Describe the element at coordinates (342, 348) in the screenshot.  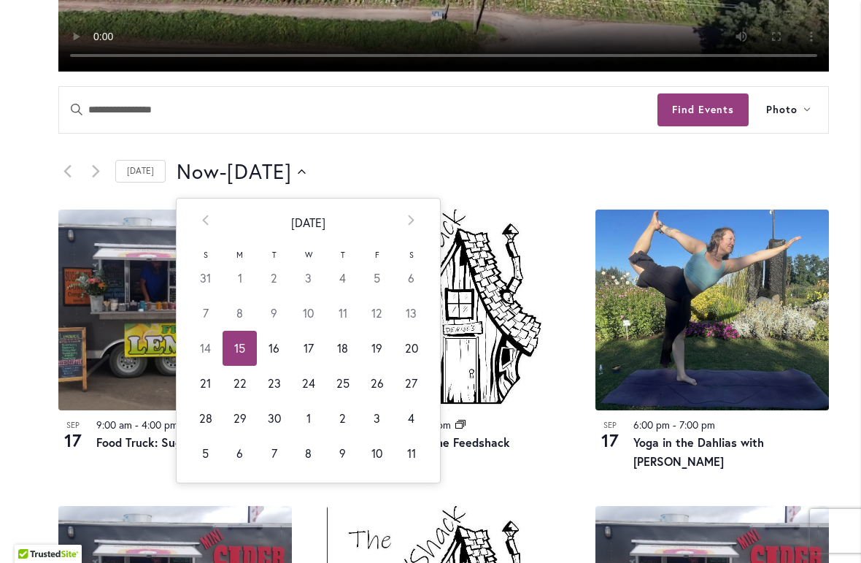
I see `td: 18` at that location.